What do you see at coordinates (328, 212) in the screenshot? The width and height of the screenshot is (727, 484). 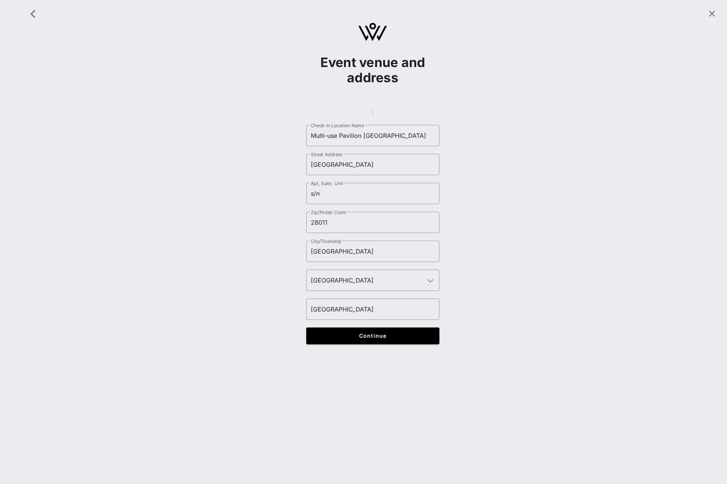 I see `label: Zip/Postal Code` at bounding box center [328, 212].